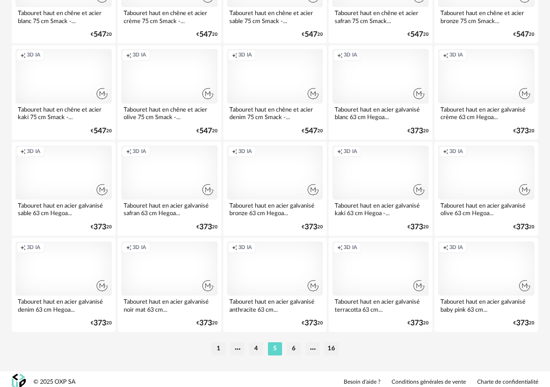  I want to click on div: Tabouret haut en chêne et acier kaki 75 cm Smack -..., so click(64, 113).